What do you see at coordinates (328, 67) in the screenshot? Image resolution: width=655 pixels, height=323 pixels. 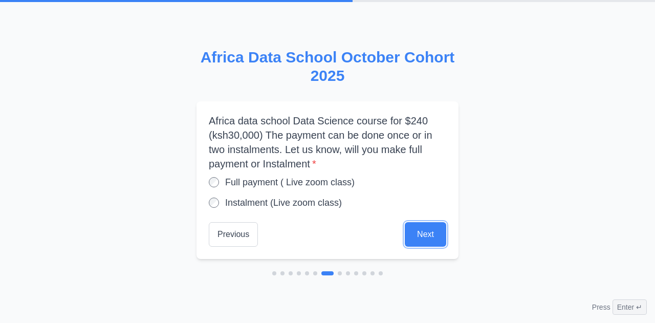 I see `h2: Africa Data School October Cohort 2025` at bounding box center [328, 67].